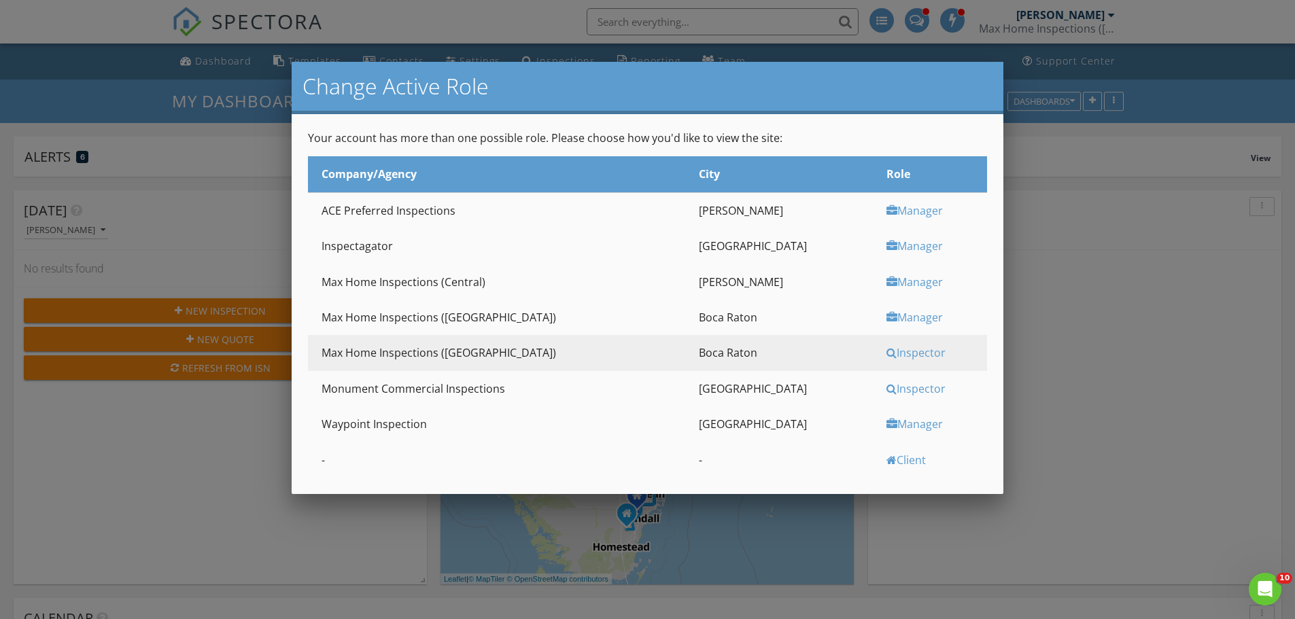  What do you see at coordinates (496, 174) in the screenshot?
I see `th: Company/Agency` at bounding box center [496, 174].